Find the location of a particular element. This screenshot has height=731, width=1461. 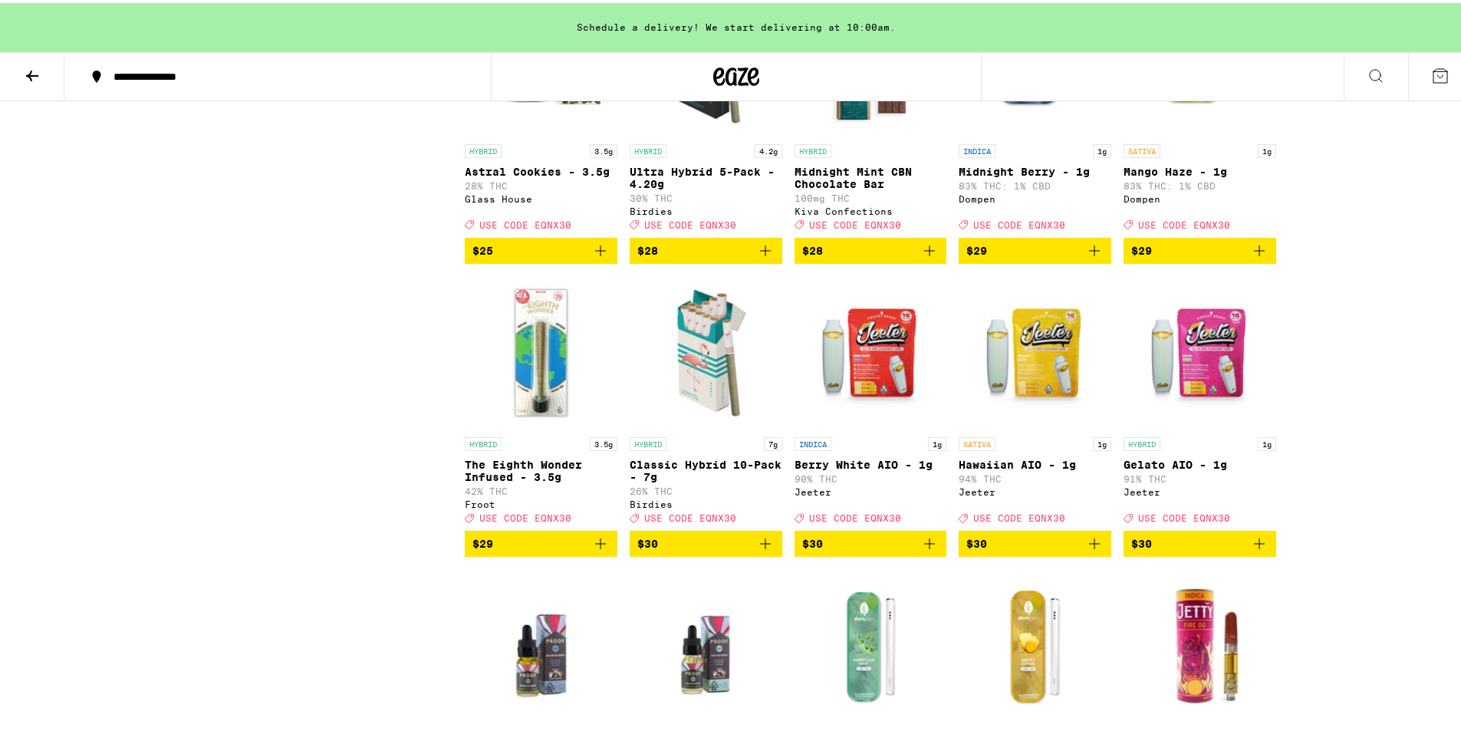

img: Jeeter - Gelato AIO - 1g is located at coordinates (1200, 350).